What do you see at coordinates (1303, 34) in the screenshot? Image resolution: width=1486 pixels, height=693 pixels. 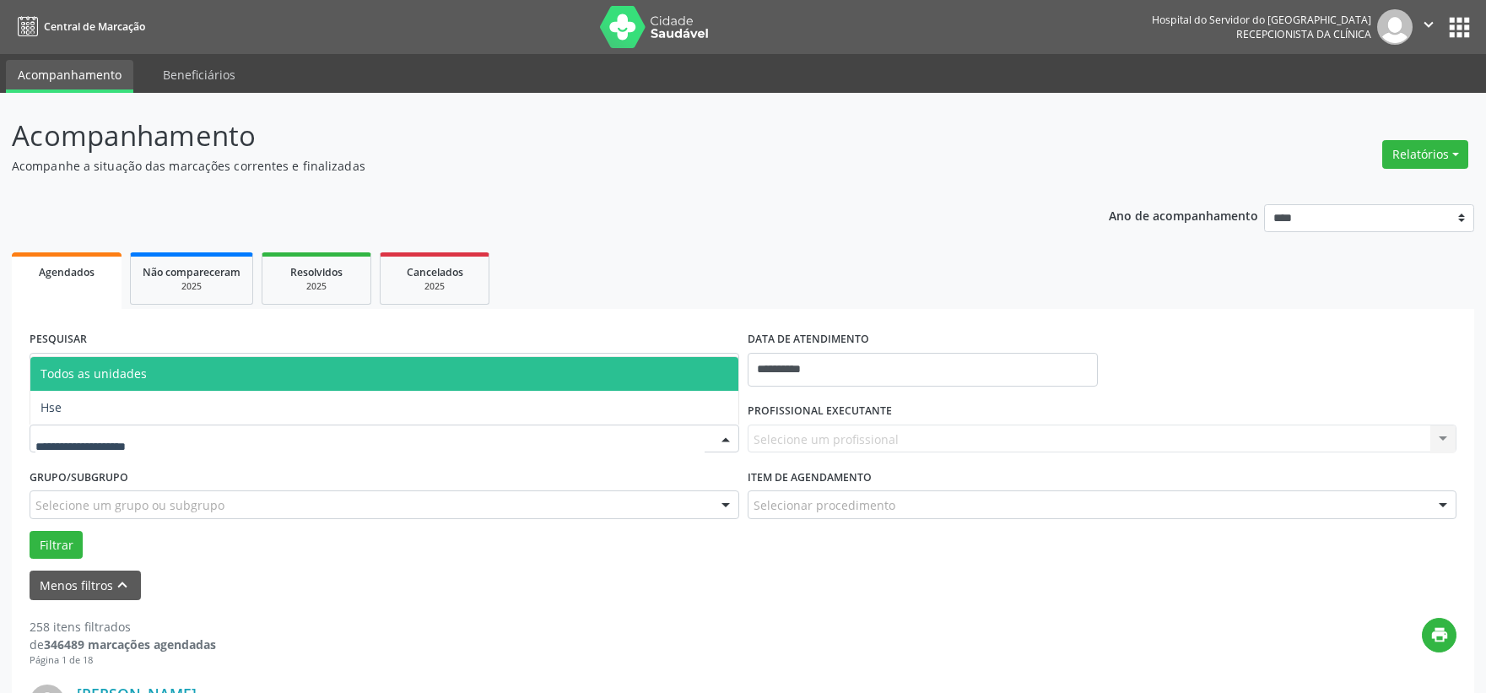 I see `span: Recepcionista da clínica` at bounding box center [1303, 34].